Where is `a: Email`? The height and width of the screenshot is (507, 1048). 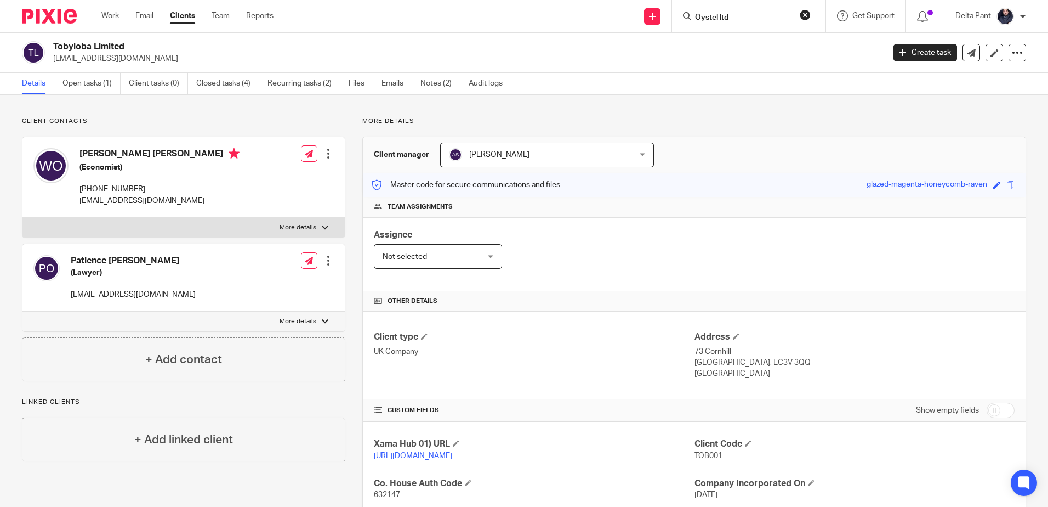
a: Email is located at coordinates (144, 16).